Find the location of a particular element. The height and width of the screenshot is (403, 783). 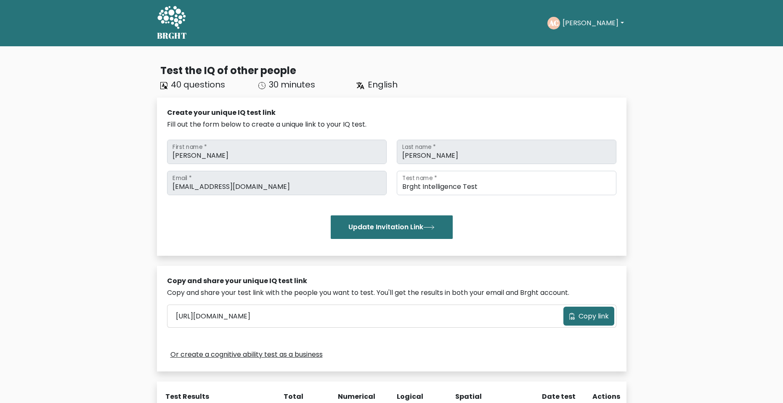

div: Fill out the form below to create a unique link to your IQ test. is located at coordinates (392, 124).